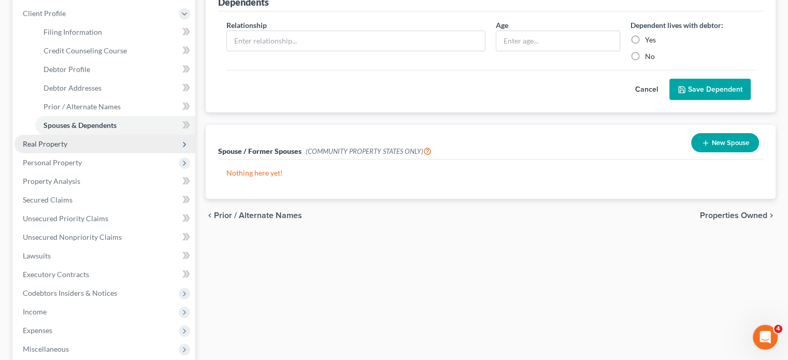 The width and height of the screenshot is (788, 360). I want to click on label: Yes, so click(650, 40).